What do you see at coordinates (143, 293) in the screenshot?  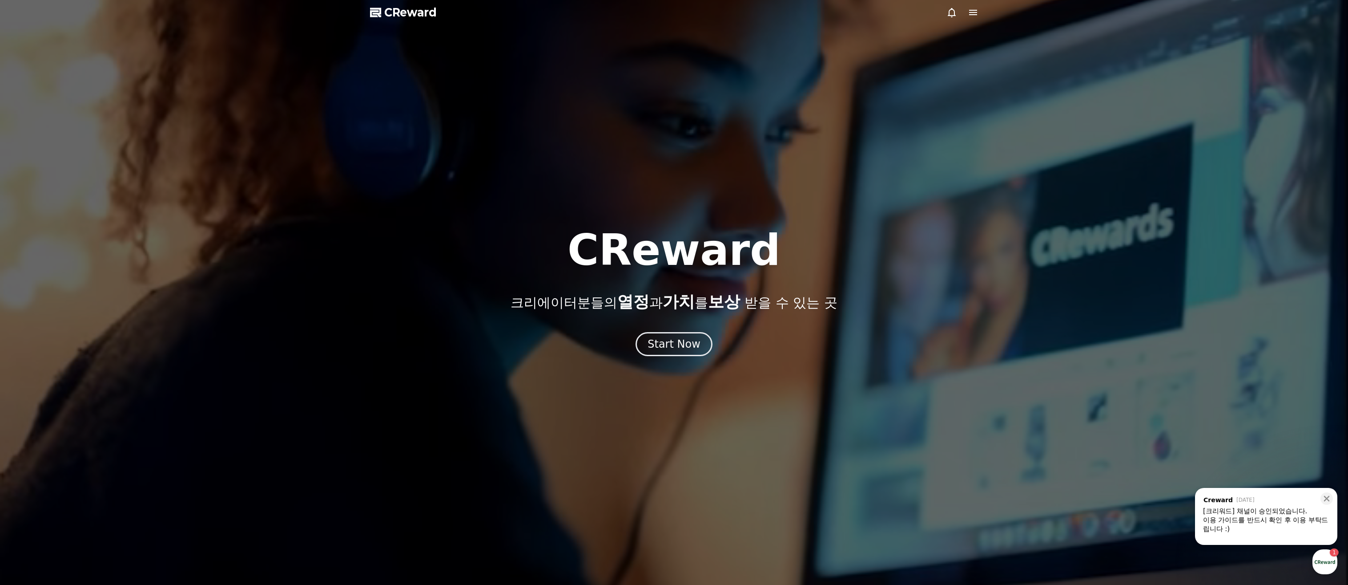 I see `a: 설정` at bounding box center [143, 293].